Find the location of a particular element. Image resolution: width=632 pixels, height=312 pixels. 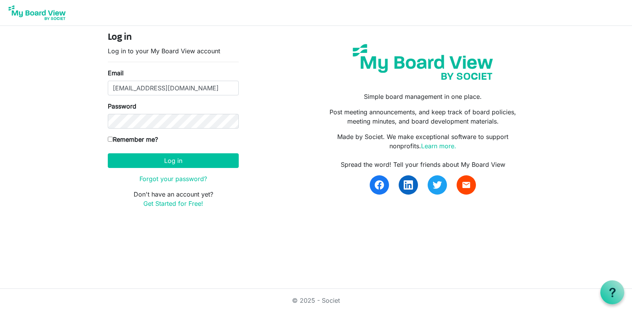

img: my-board-view-societ.svg is located at coordinates (423, 62).